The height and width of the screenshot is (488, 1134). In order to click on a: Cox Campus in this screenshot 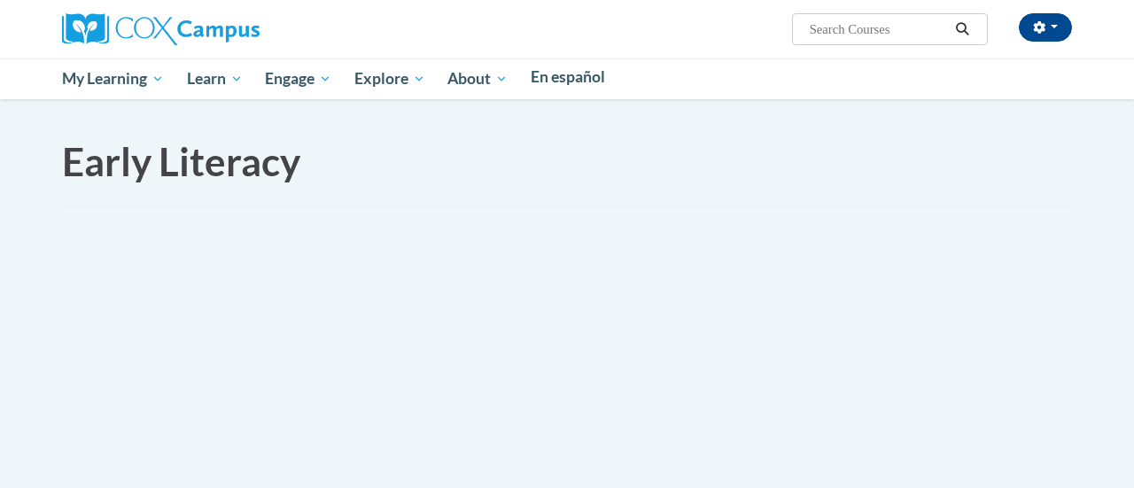, I will do `click(160, 27)`.